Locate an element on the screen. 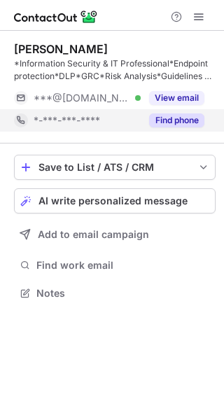 The image size is (224, 420). span: Add to email campaign is located at coordinates (93, 234).